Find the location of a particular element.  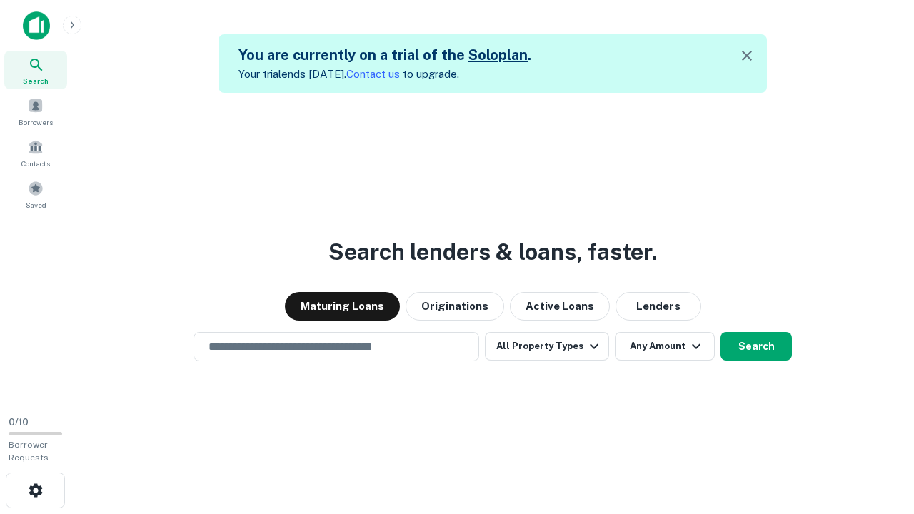

span: Contacts is located at coordinates (36, 163).